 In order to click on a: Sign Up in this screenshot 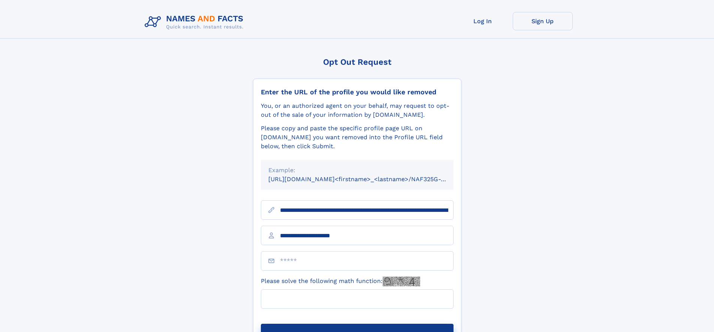, I will do `click(543, 21)`.